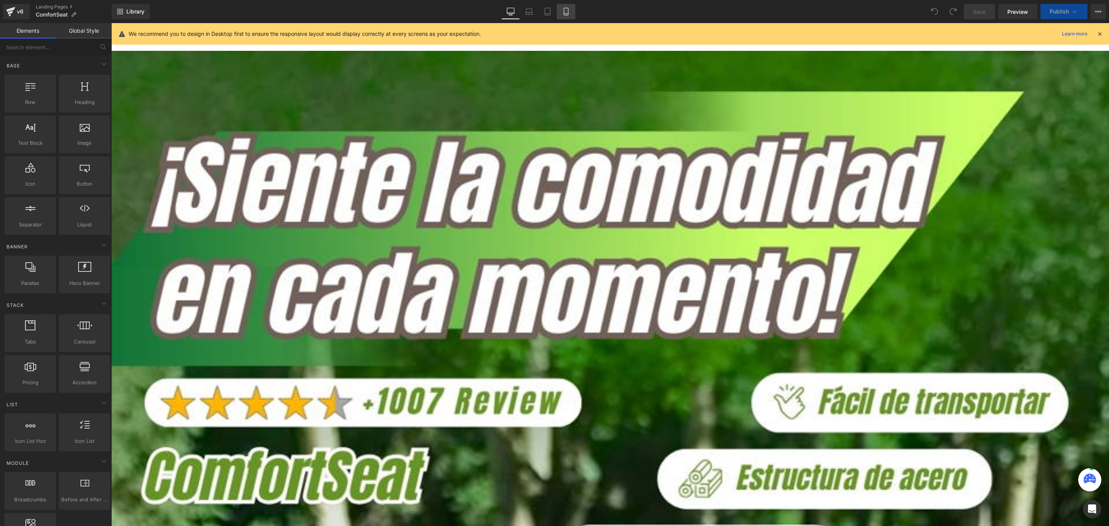 The width and height of the screenshot is (1109, 526). What do you see at coordinates (84, 499) in the screenshot?
I see `span: Before and After Images` at bounding box center [84, 499].